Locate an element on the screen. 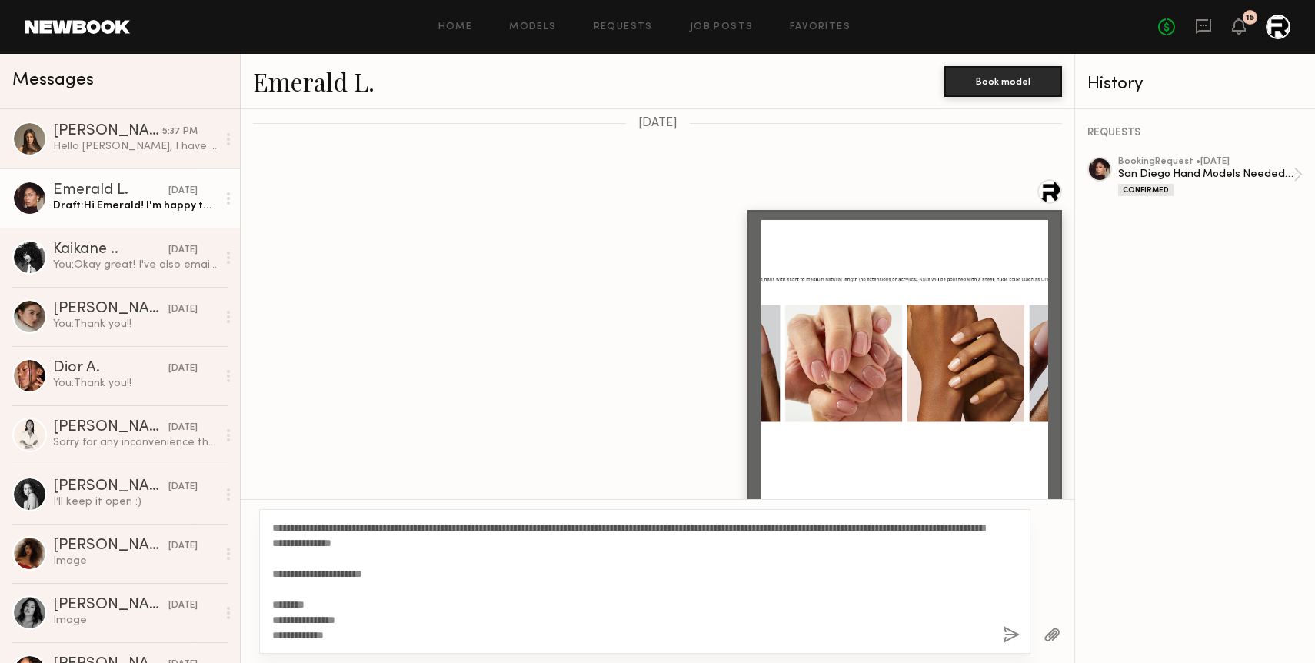 The width and height of the screenshot is (1315, 663). a: Emerald L. is located at coordinates (314, 81).